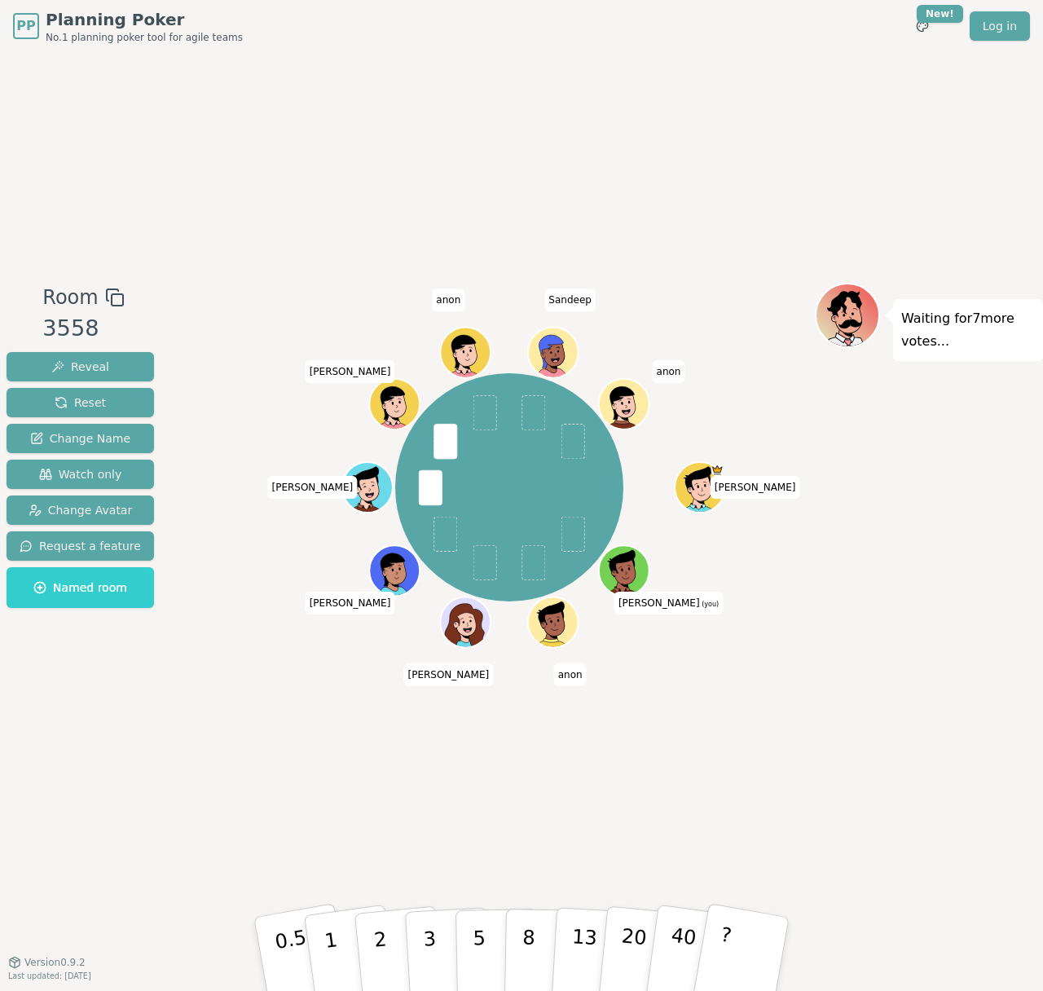  What do you see at coordinates (80, 546) in the screenshot?
I see `span: Request a feature` at bounding box center [80, 546].